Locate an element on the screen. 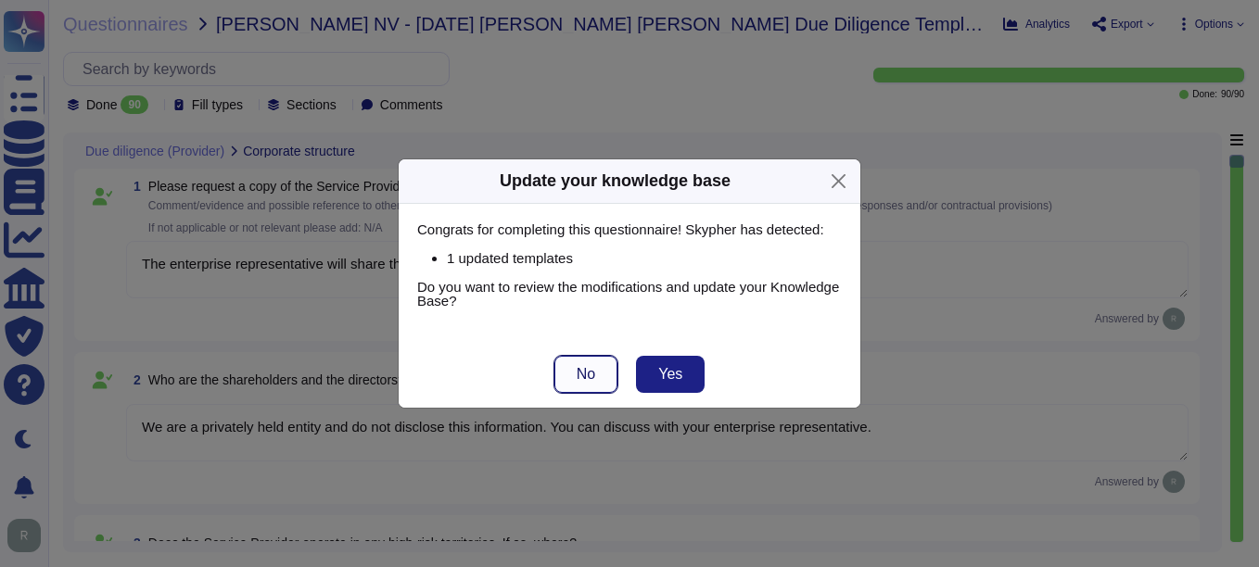  p: Do you want to review the modifications and update your Knowledge Base? is located at coordinates (630, 294).